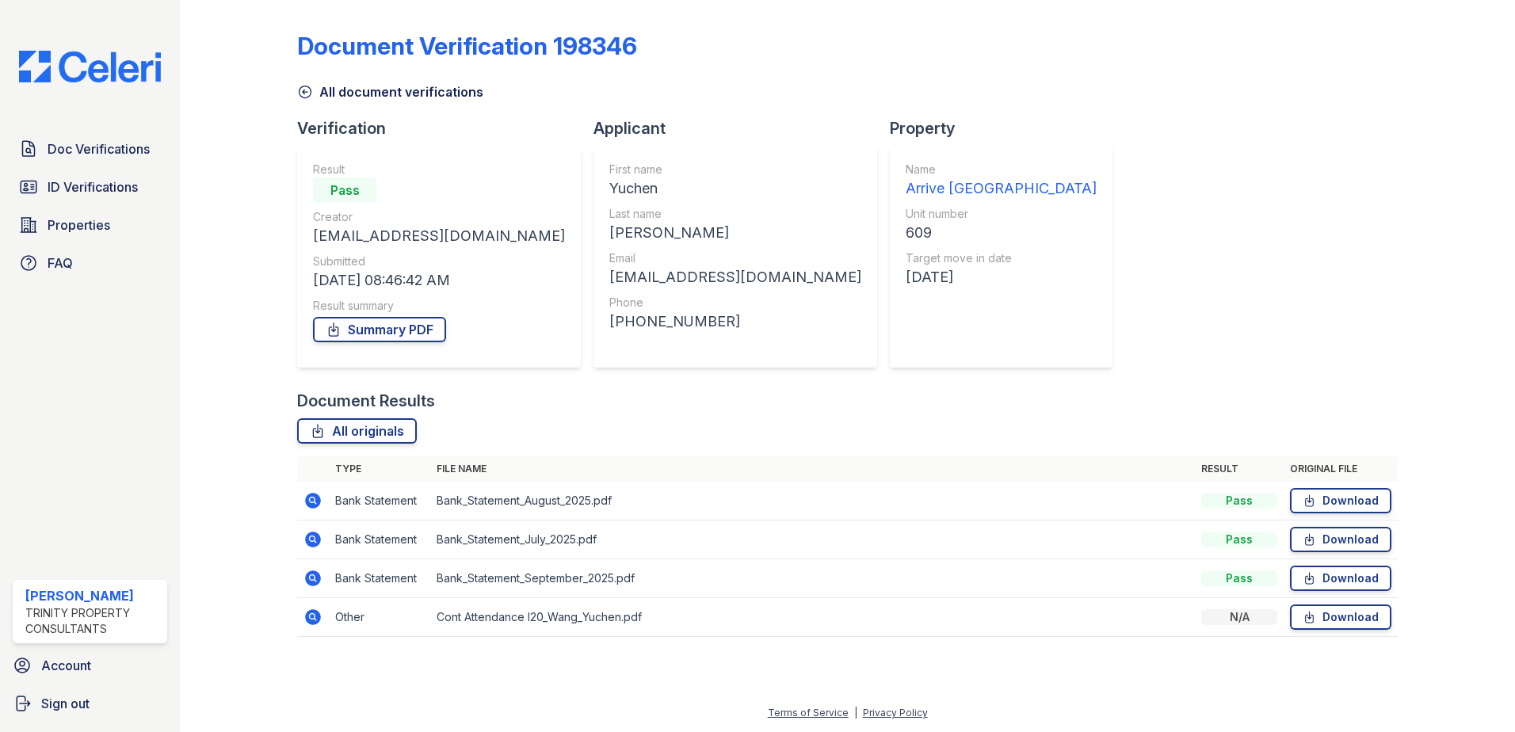 The height and width of the screenshot is (732, 1515). What do you see at coordinates (1239, 469) in the screenshot?
I see `th: Result` at bounding box center [1239, 469].